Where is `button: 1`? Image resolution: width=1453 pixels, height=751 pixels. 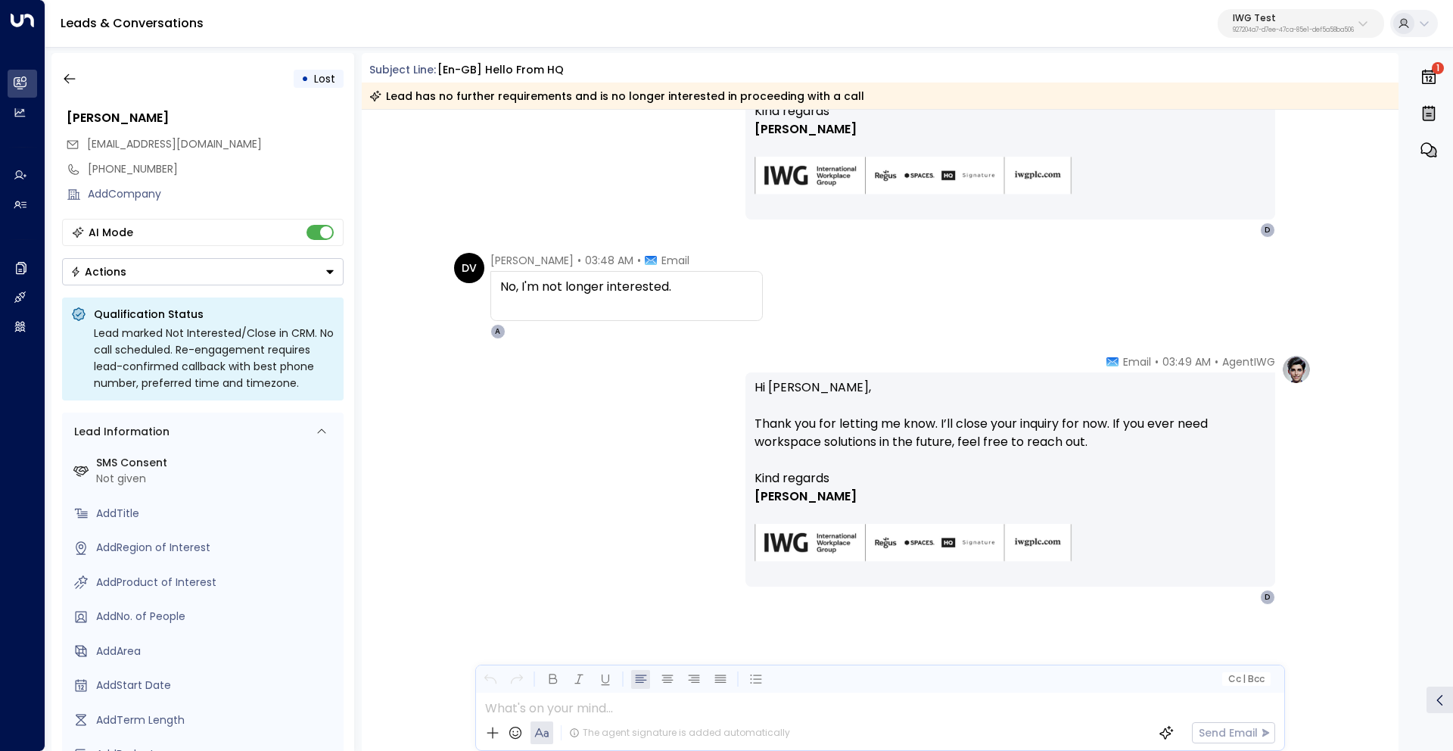
button: 1 is located at coordinates (1429, 77).